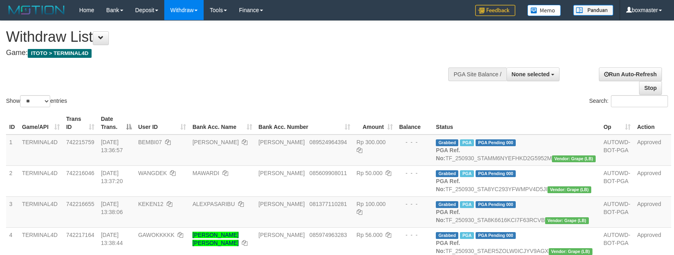  What do you see at coordinates (12, 150) in the screenshot?
I see `td: 1` at bounding box center [12, 150].